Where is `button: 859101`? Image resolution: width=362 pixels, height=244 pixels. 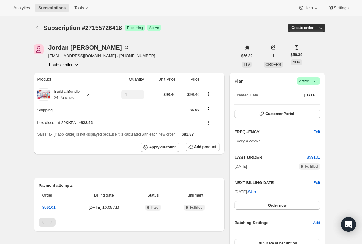
button: 859101 is located at coordinates (313, 158).